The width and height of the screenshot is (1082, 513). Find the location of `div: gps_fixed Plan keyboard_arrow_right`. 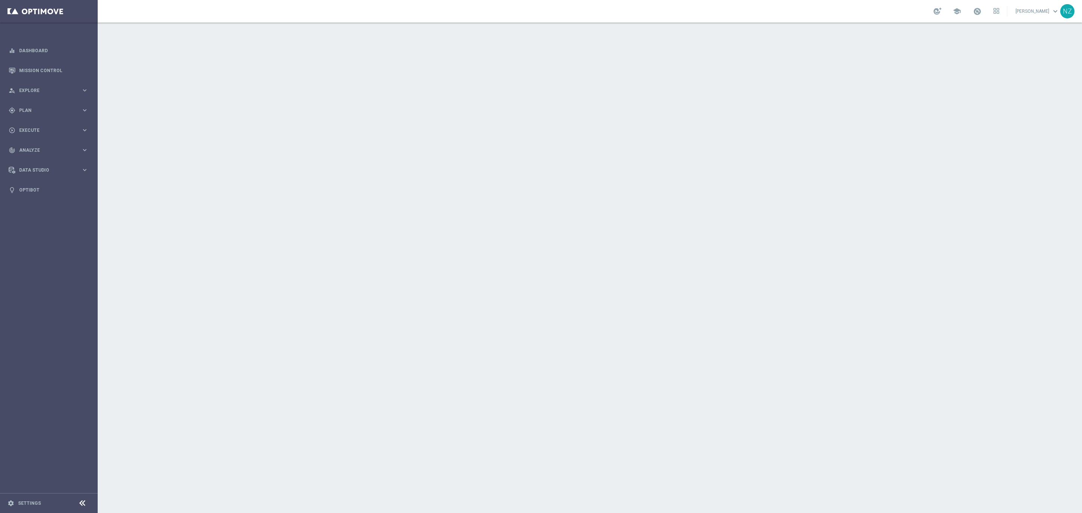

div: gps_fixed Plan keyboard_arrow_right is located at coordinates (48, 110).